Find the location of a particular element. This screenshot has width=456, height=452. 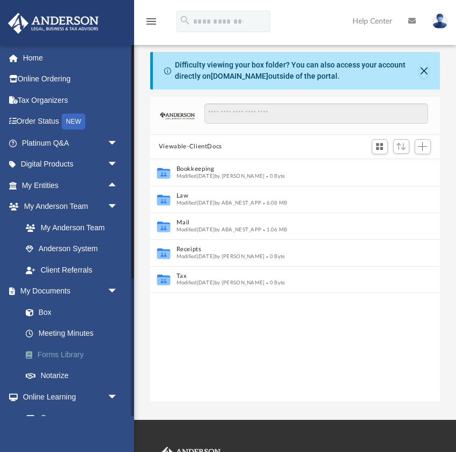

a: Tax Organizers is located at coordinates (71, 100).